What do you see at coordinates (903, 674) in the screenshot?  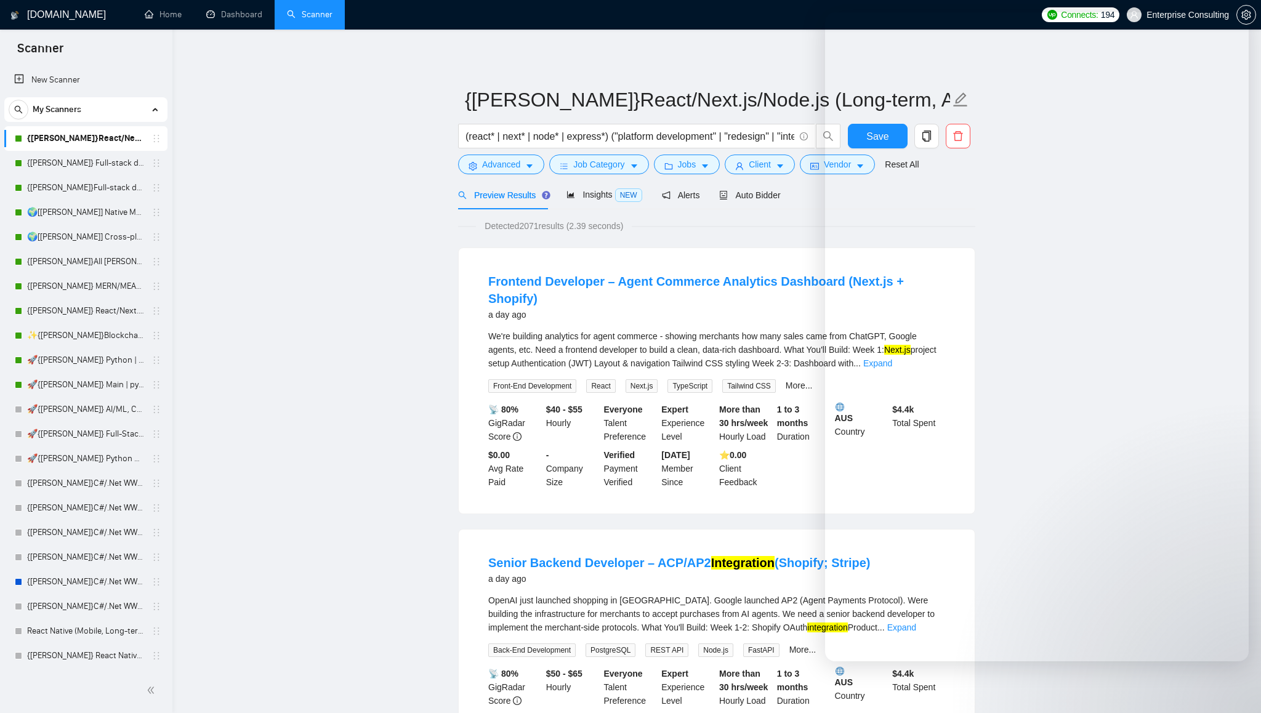 I see `b: $ 4.4k` at bounding box center [903, 674].